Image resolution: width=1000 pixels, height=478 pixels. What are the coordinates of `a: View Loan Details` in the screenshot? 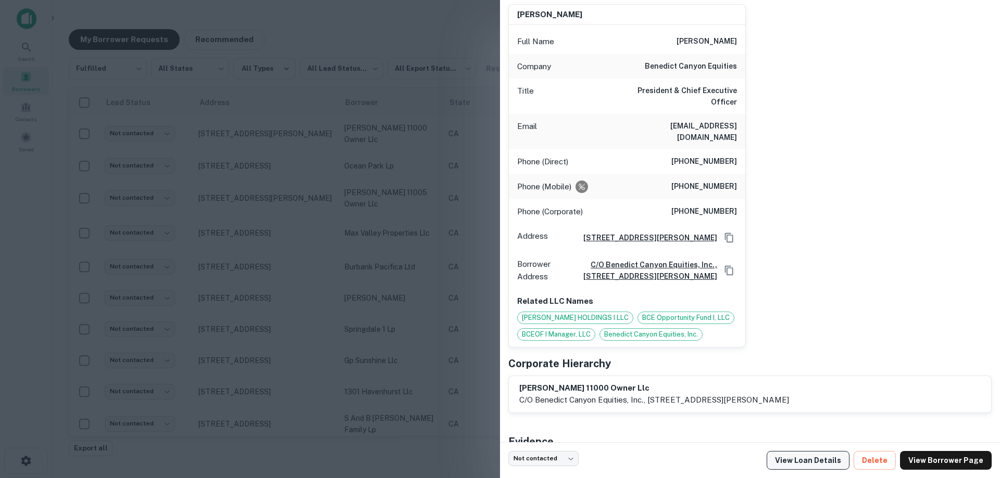 It's located at (808, 461).